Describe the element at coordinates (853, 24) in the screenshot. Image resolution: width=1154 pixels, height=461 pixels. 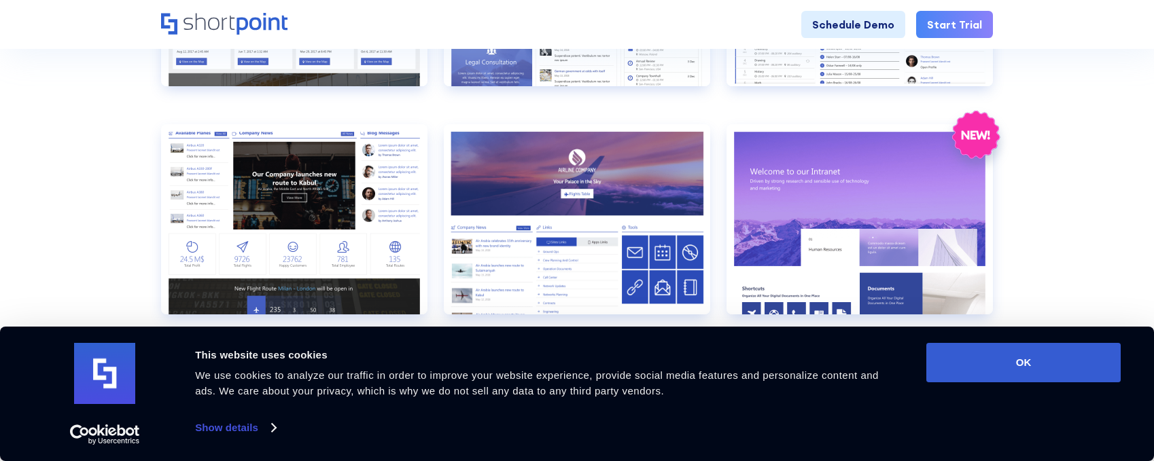
I see `a: Schedule Demo` at that location.